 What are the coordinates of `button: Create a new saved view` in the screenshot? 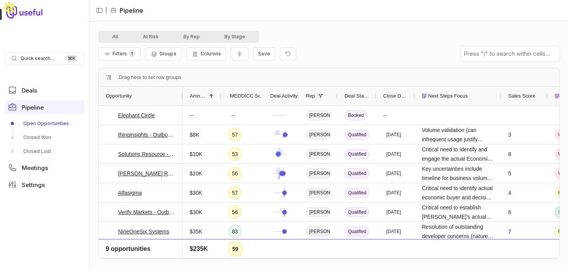 It's located at (264, 54).